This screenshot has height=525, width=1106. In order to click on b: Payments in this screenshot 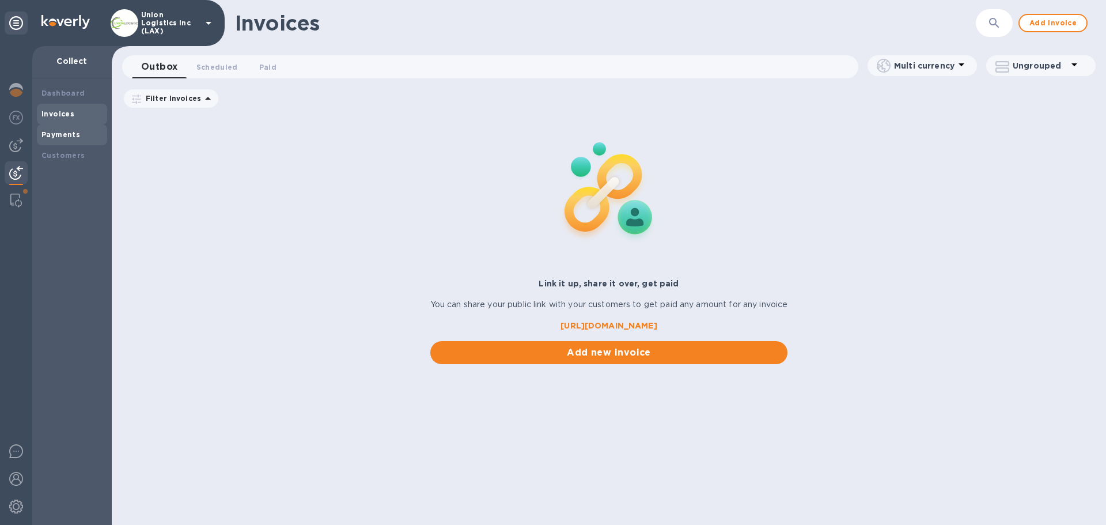, I will do `click(60, 134)`.